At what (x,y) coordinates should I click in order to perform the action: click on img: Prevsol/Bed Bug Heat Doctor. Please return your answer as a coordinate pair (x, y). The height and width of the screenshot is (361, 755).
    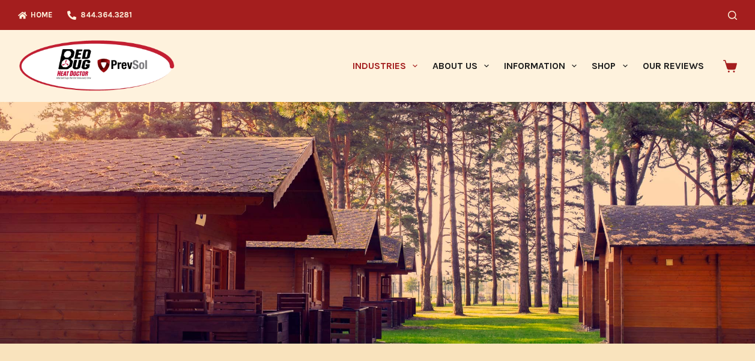
    Looking at the image, I should click on (97, 66).